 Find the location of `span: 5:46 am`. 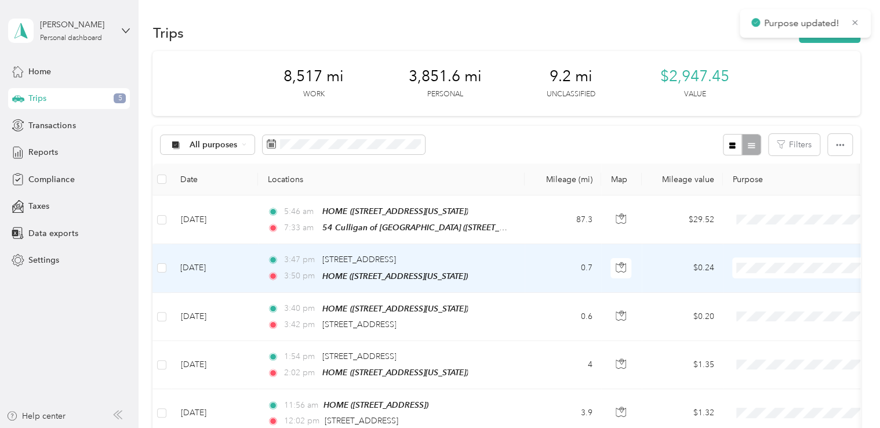

span: 5:46 am is located at coordinates (300, 212).